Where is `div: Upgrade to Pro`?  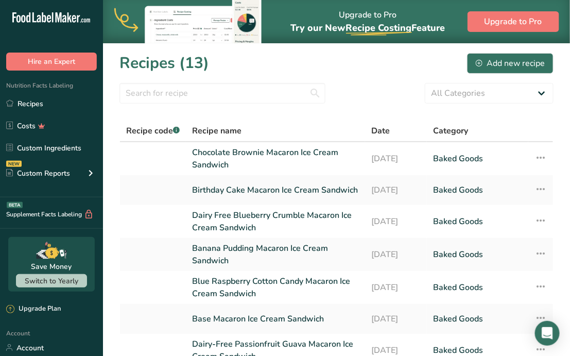
div: Upgrade to Pro is located at coordinates (368, 22).